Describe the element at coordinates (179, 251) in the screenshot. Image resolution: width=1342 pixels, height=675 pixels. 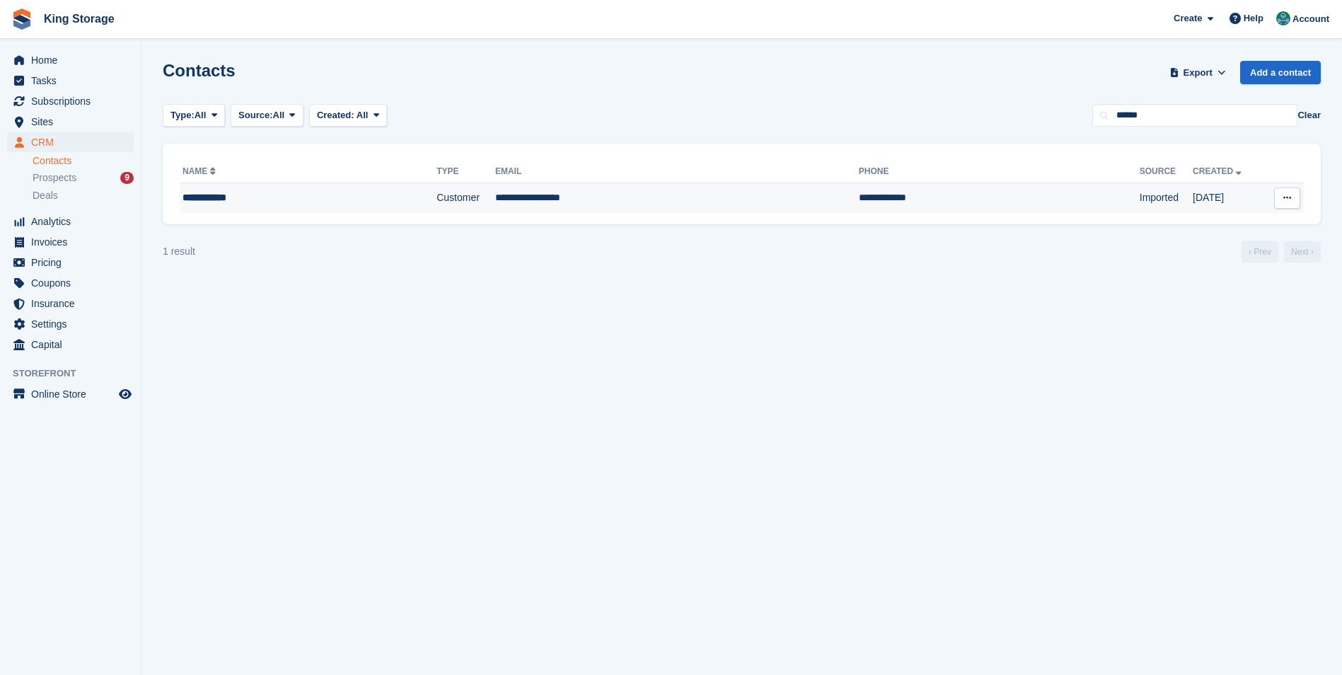
I see `div: 1 result` at that location.